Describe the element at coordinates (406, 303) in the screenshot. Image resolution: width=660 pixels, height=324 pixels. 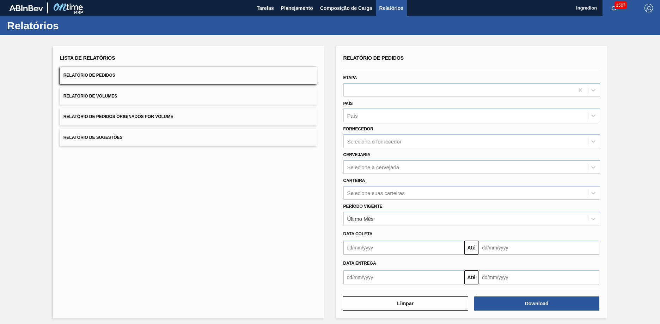
I see `button: Limpar` at that location.